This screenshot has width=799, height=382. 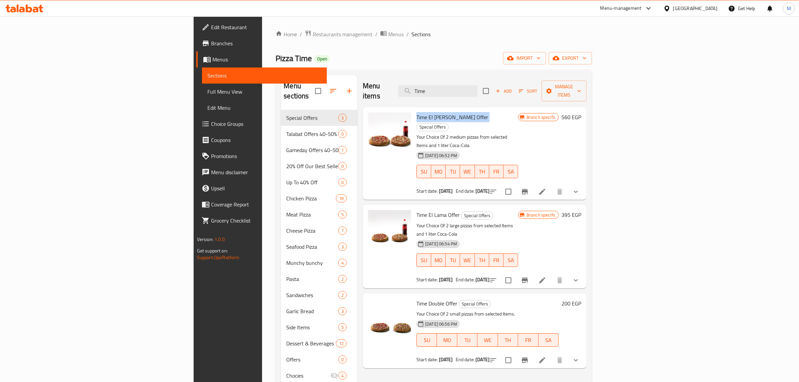 What do you see at coordinates (312, 166) in the screenshot?
I see `div: 20% Off Our Best Sellers` at bounding box center [312, 166].